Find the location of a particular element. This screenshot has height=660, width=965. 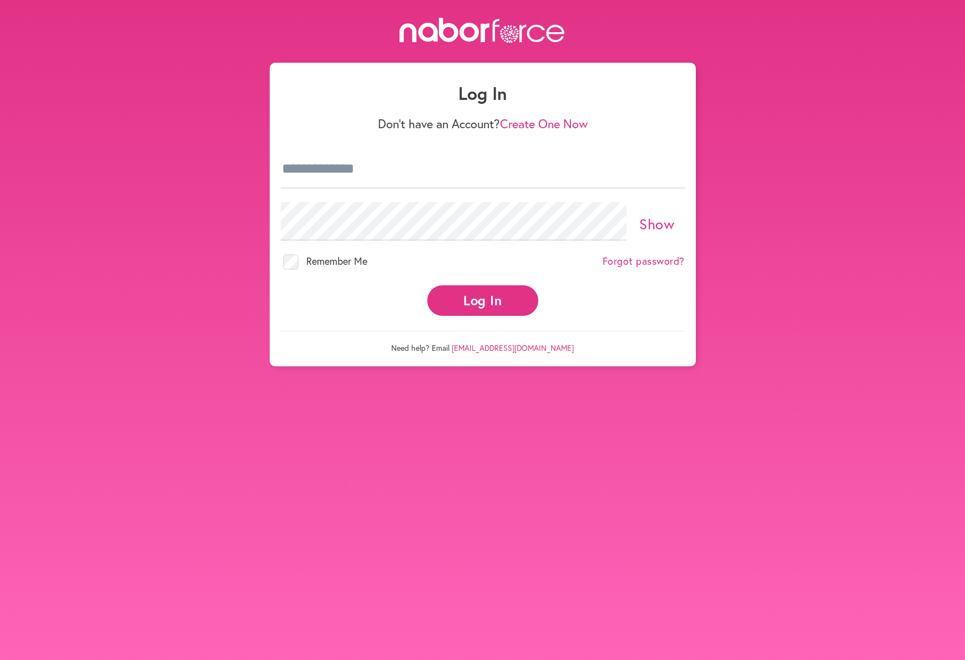

h1: Log In is located at coordinates (483, 93).